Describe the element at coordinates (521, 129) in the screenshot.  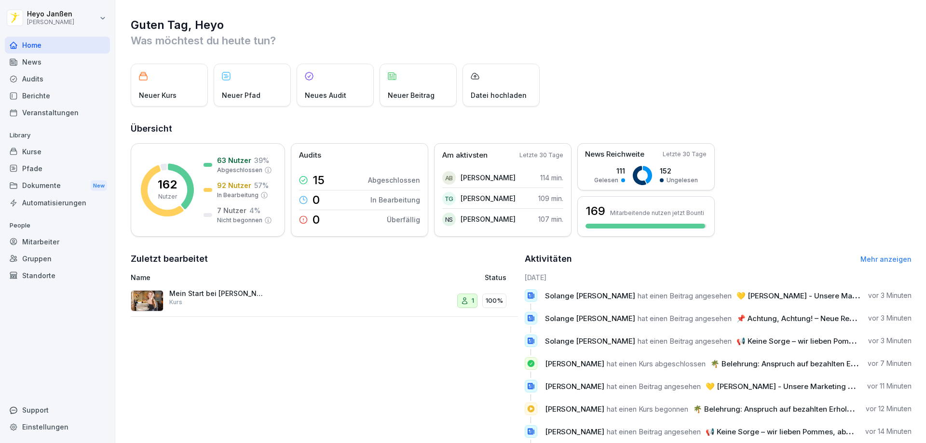
I see `h2: Übersicht` at that location.